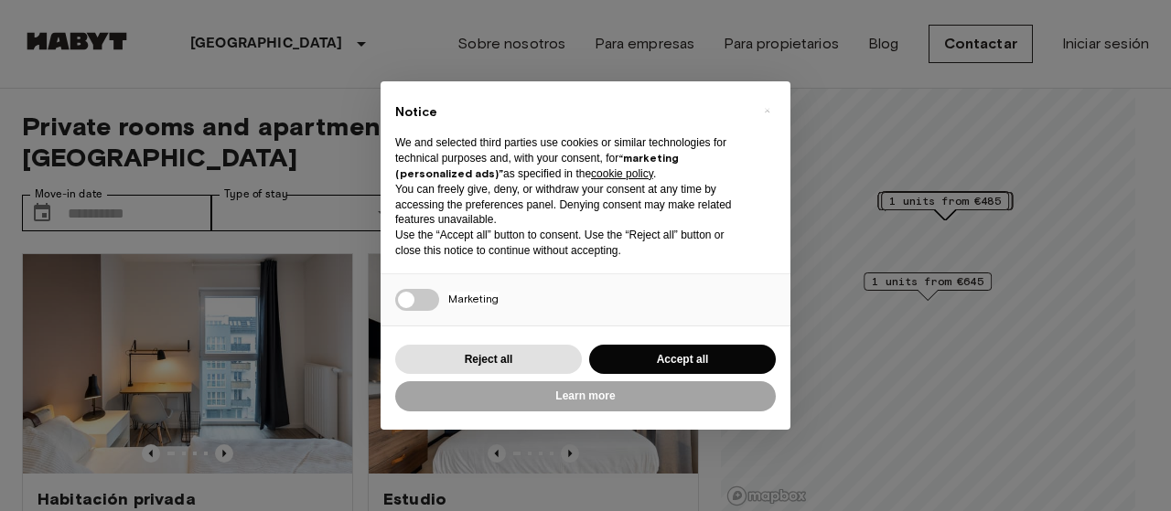 The width and height of the screenshot is (1171, 511). I want to click on a: cookie policy, so click(622, 174).